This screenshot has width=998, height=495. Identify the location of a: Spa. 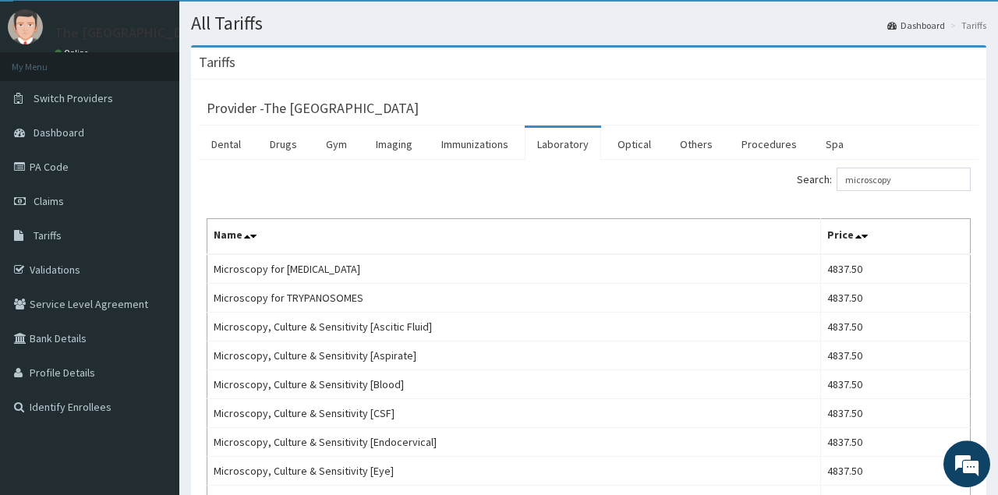
(834, 144).